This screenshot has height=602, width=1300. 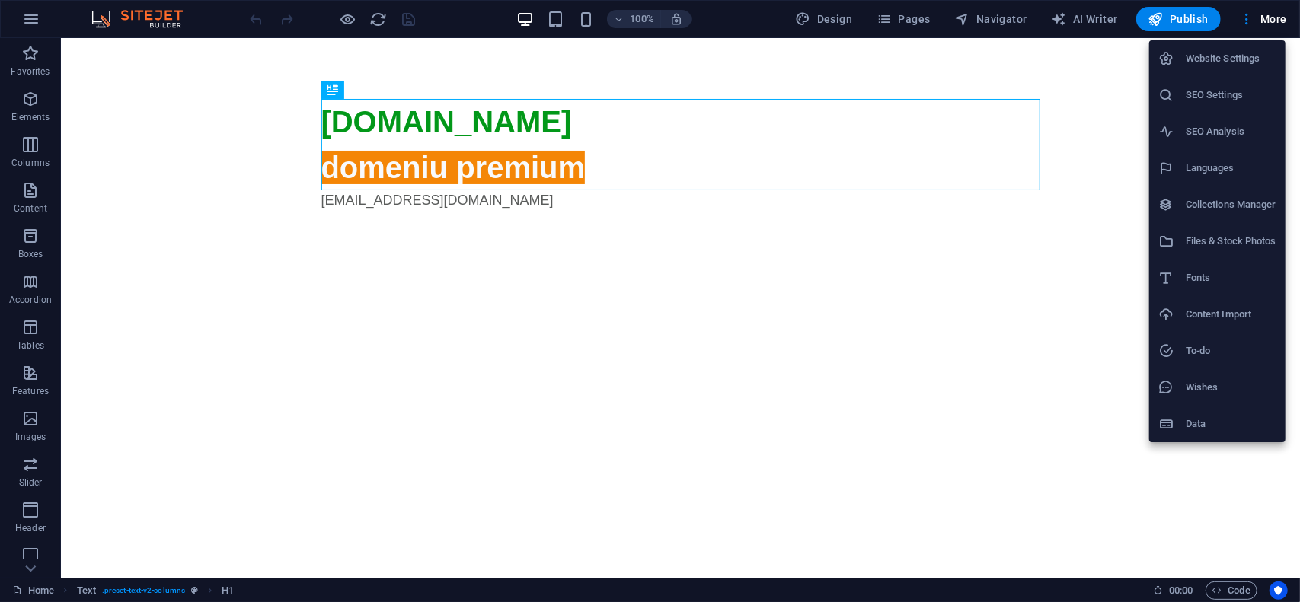 What do you see at coordinates (1231, 351) in the screenshot?
I see `h6: To-do` at bounding box center [1231, 351].